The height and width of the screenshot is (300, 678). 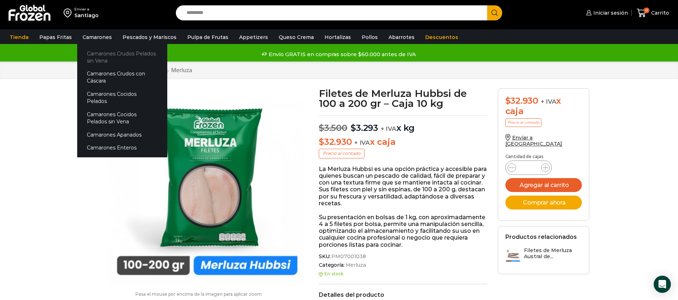 I want to click on a: Camarones Crudos con Cáscara, so click(x=122, y=77).